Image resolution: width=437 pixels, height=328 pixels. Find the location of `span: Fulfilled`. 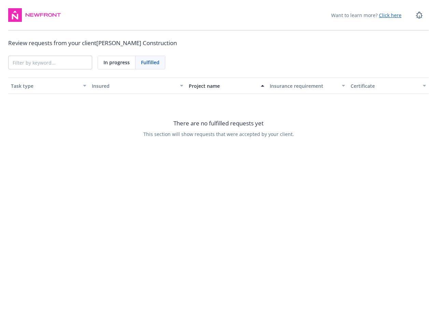

span: Fulfilled is located at coordinates (150, 62).